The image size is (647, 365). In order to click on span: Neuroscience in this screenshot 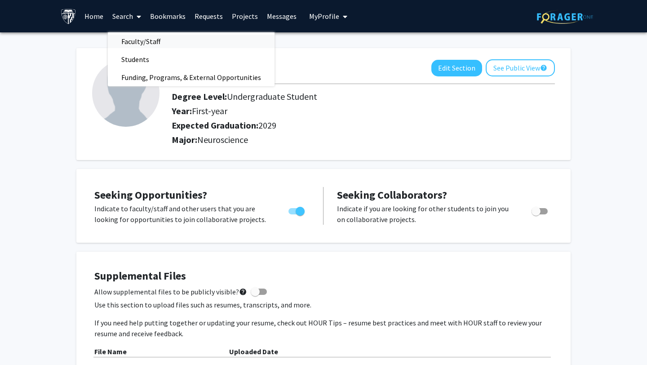, I will do `click(223, 139)`.